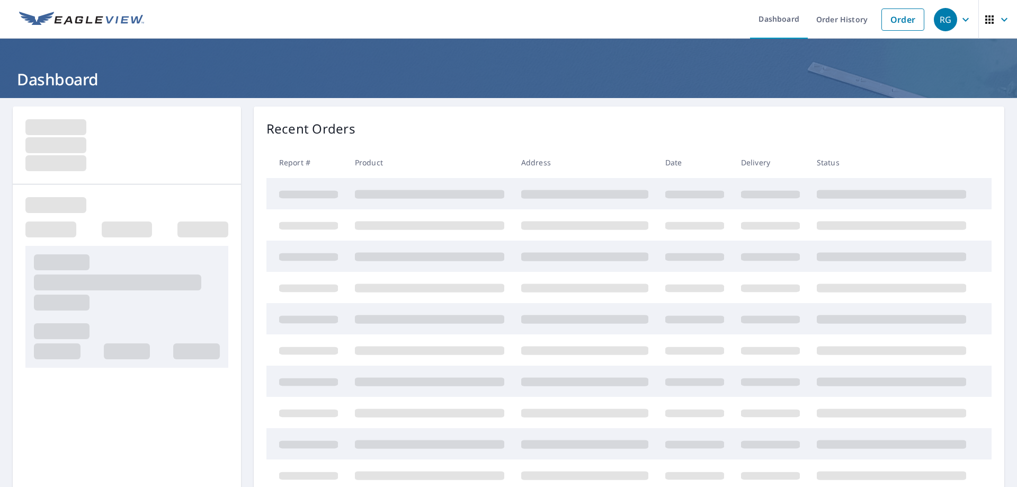 The height and width of the screenshot is (487, 1017). Describe the element at coordinates (82, 20) in the screenshot. I see `img: EV Logo` at that location.